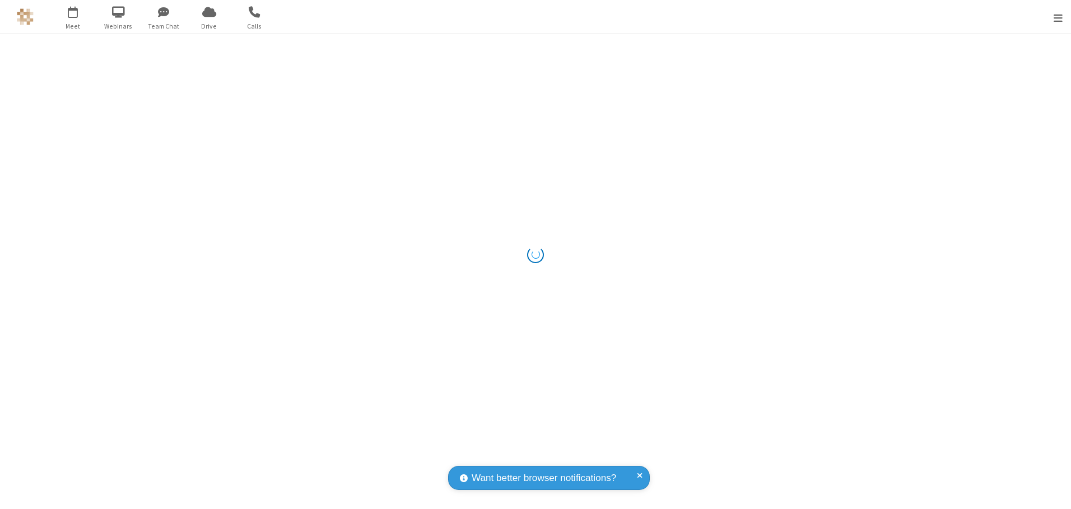 The image size is (1071, 509). I want to click on span: Meet, so click(73, 26).